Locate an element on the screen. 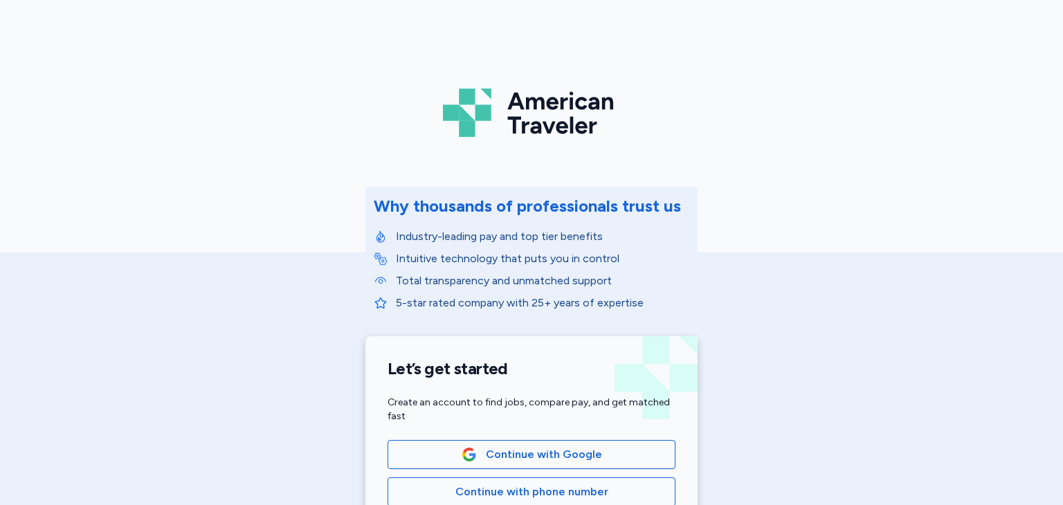 This screenshot has height=505, width=1063. div: Create an account to find jobs, compare pay, and get matched fast is located at coordinates (532, 410).